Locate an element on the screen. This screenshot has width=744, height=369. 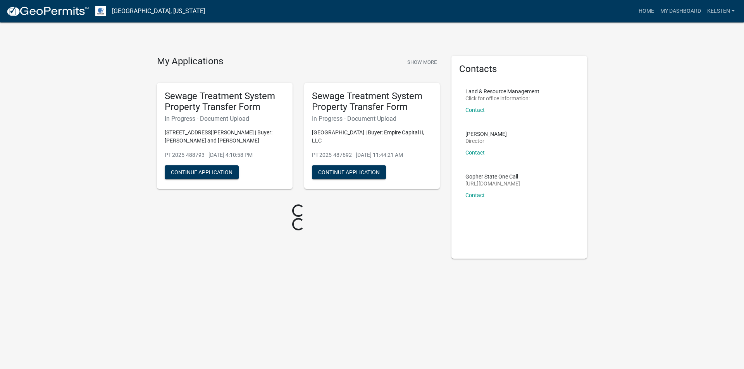
button: Show More is located at coordinates (422, 62).